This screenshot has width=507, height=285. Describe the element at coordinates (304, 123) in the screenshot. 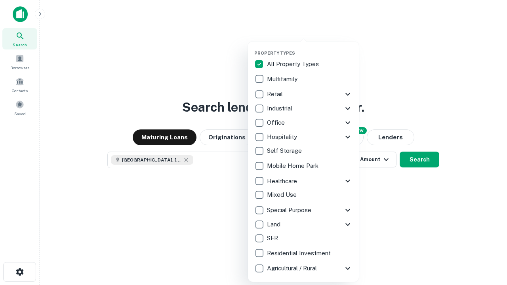

I see `div: Office` at that location.